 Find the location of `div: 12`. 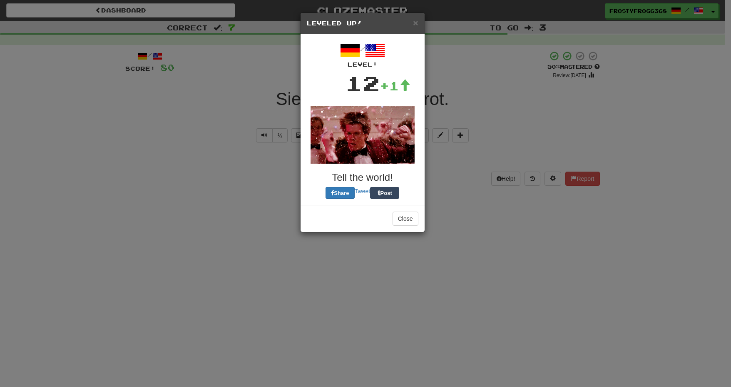

div: 12 is located at coordinates (362, 83).